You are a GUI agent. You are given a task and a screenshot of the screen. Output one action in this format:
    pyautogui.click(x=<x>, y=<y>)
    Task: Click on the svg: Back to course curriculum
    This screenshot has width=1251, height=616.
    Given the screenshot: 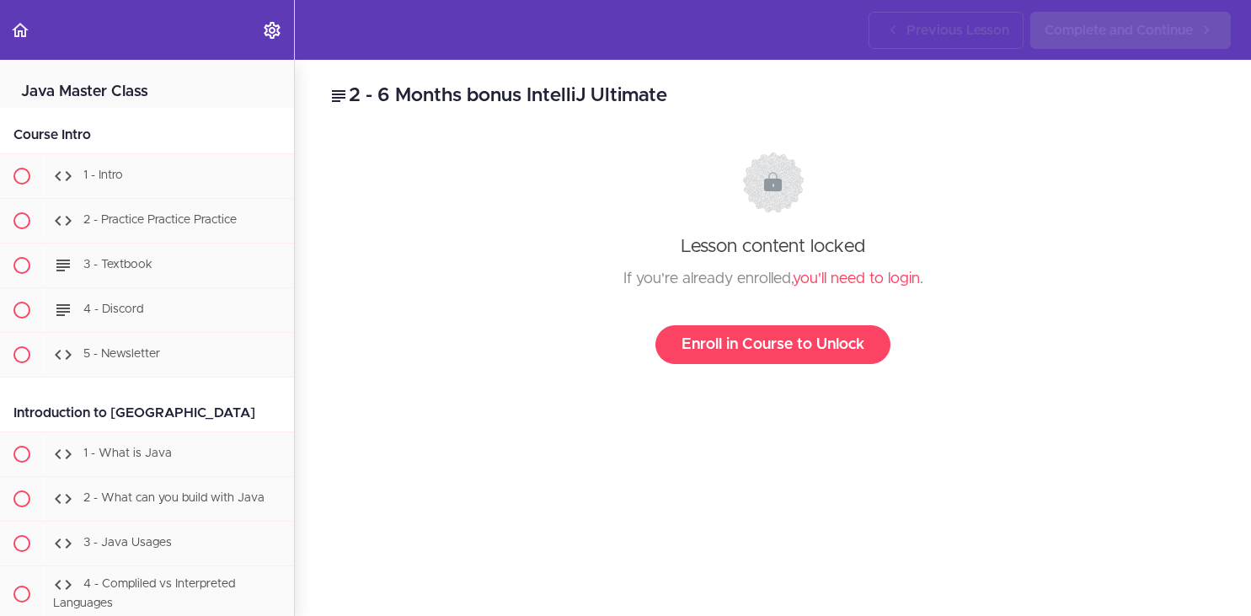 What is the action you would take?
    pyautogui.click(x=20, y=30)
    